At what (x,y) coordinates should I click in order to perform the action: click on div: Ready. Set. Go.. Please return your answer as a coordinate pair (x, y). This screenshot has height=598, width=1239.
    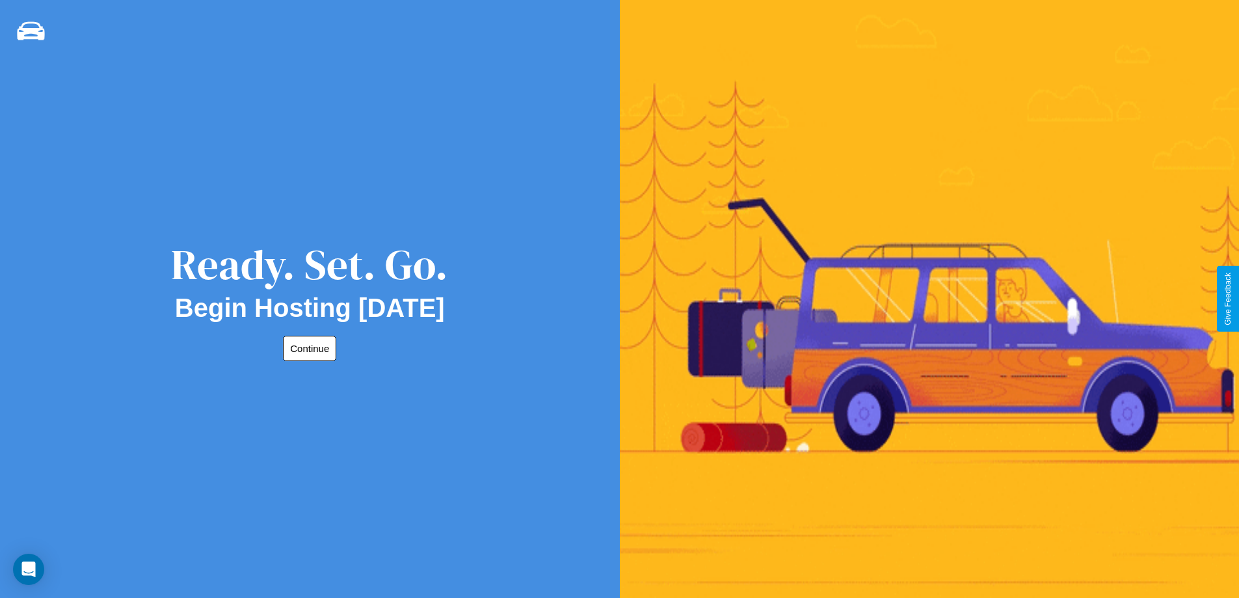
    Looking at the image, I should click on (310, 264).